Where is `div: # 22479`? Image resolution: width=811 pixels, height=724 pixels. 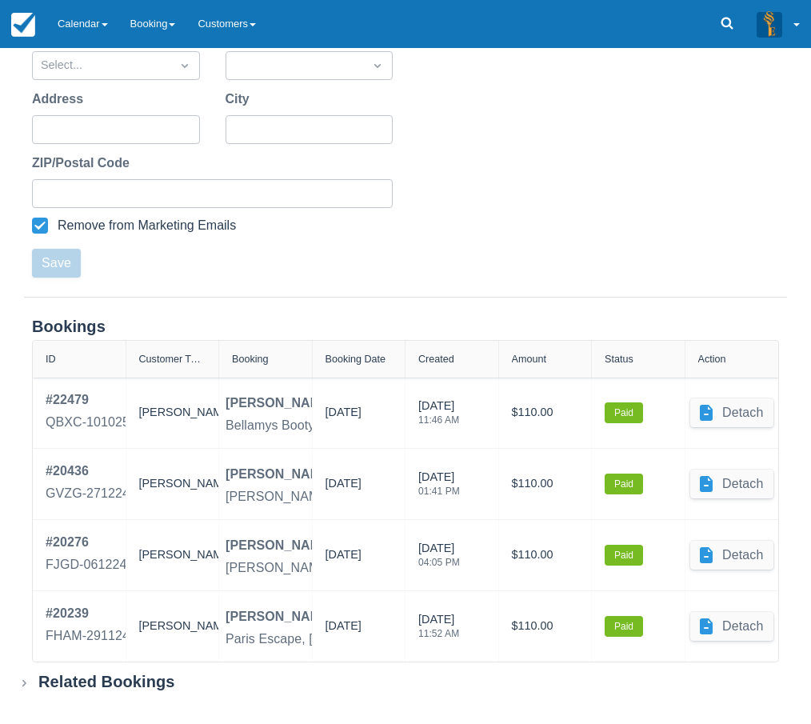 div: # 22479 is located at coordinates (87, 400).